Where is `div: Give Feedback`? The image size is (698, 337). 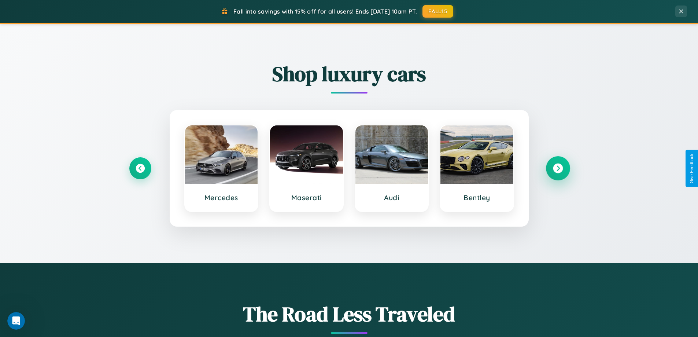 div: Give Feedback is located at coordinates (691, 168).